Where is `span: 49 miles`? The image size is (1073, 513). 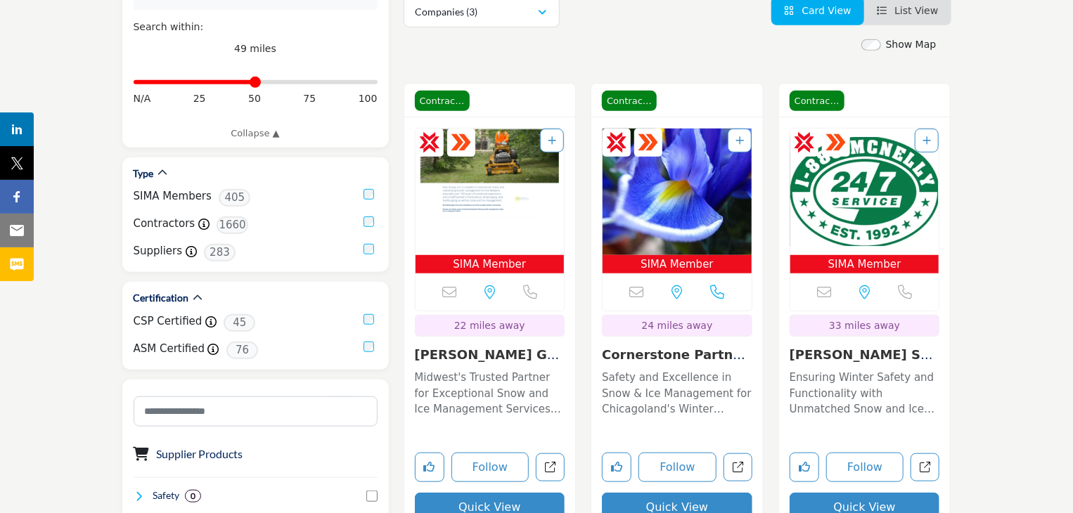
span: 49 miles is located at coordinates (255, 49).